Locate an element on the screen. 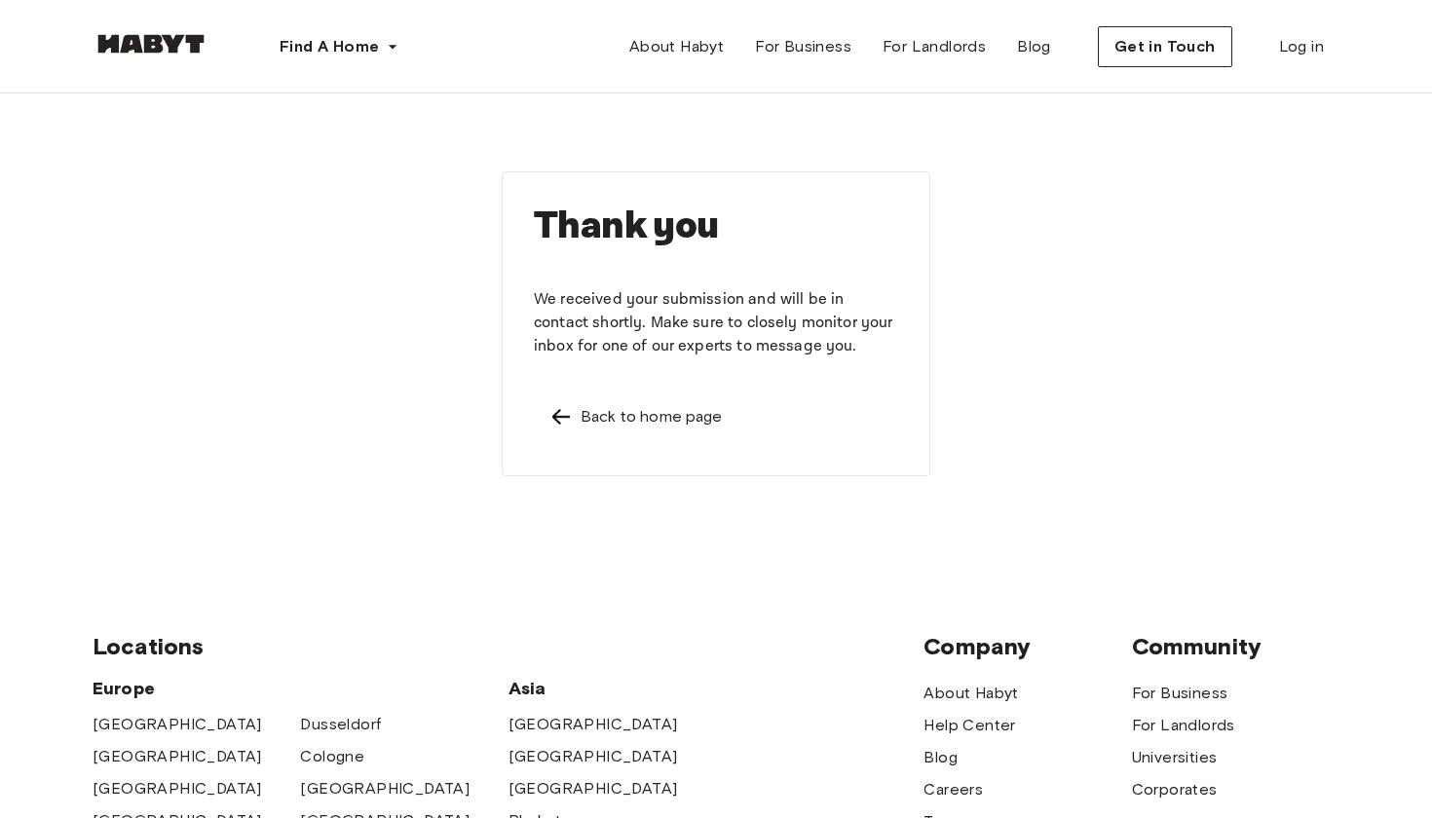 This screenshot has width=1432, height=818. a: Log in is located at coordinates (1302, 47).